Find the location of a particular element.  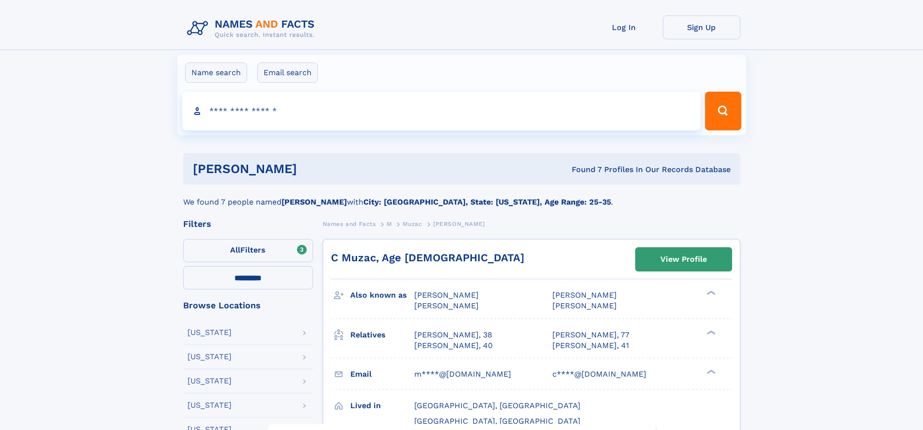

a: M is located at coordinates (389, 223).